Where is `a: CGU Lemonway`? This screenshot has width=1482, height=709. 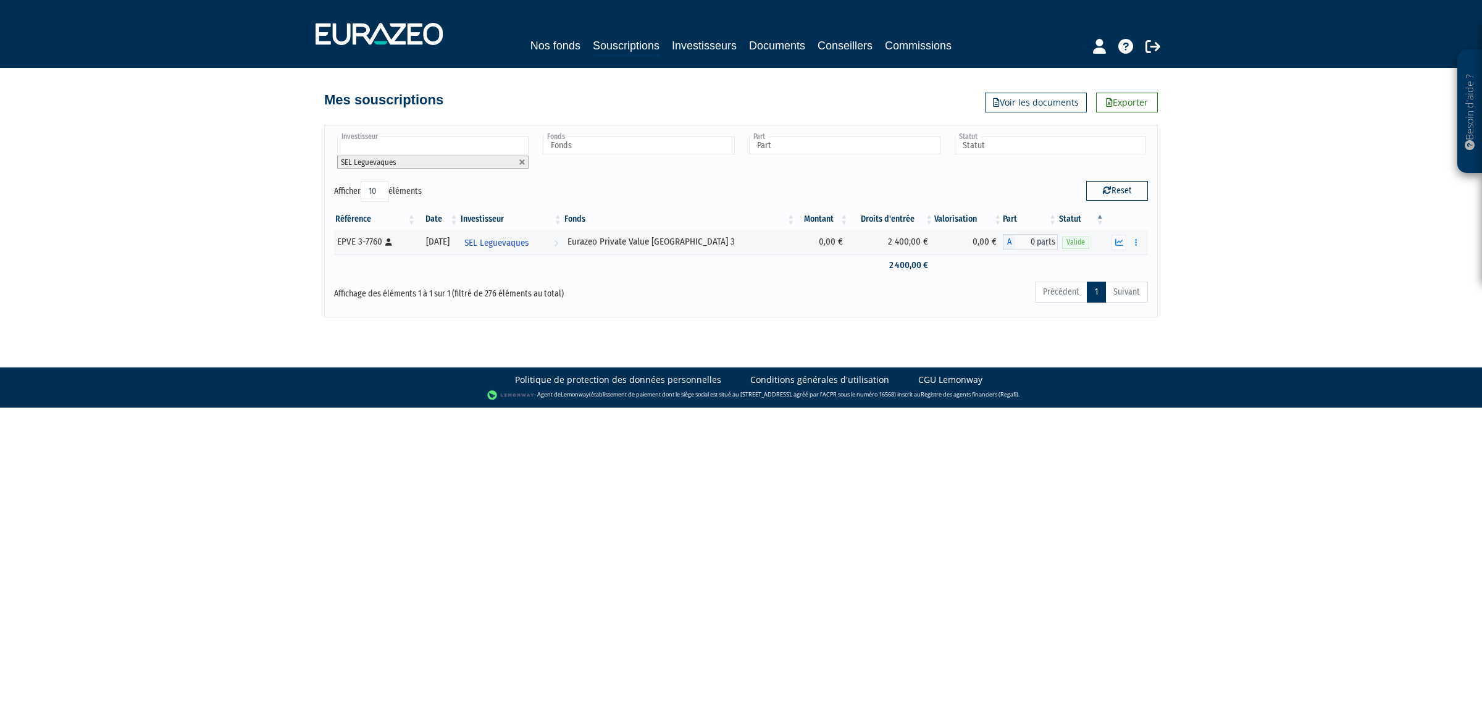 a: CGU Lemonway is located at coordinates (950, 380).